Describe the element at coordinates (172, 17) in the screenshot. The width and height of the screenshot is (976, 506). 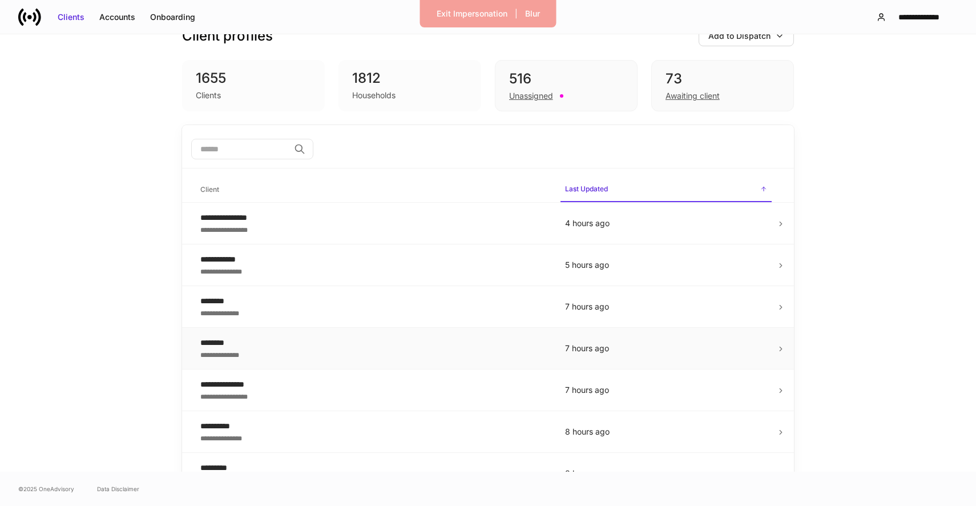
I see `button: Onboarding` at that location.